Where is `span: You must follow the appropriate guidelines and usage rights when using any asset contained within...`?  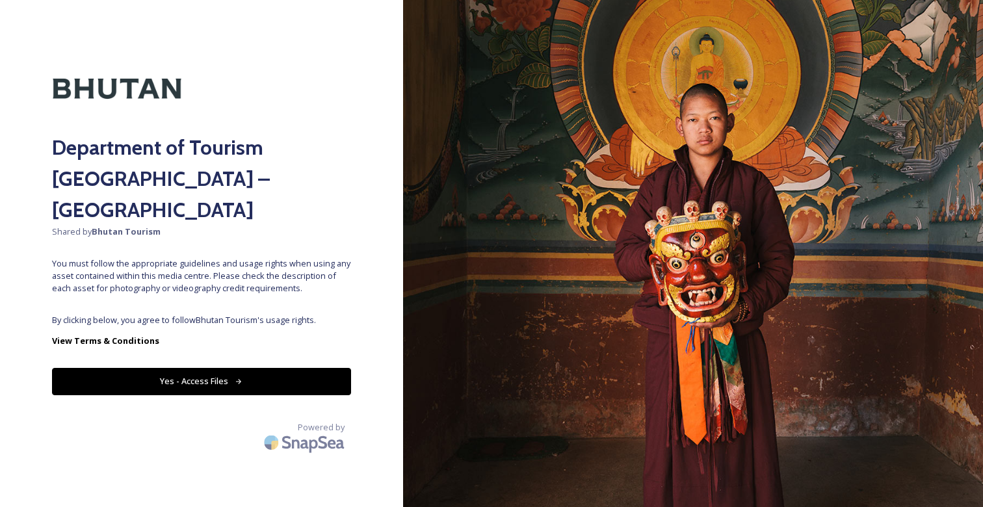
span: You must follow the appropriate guidelines and usage rights when using any asset contained within... is located at coordinates (202, 276).